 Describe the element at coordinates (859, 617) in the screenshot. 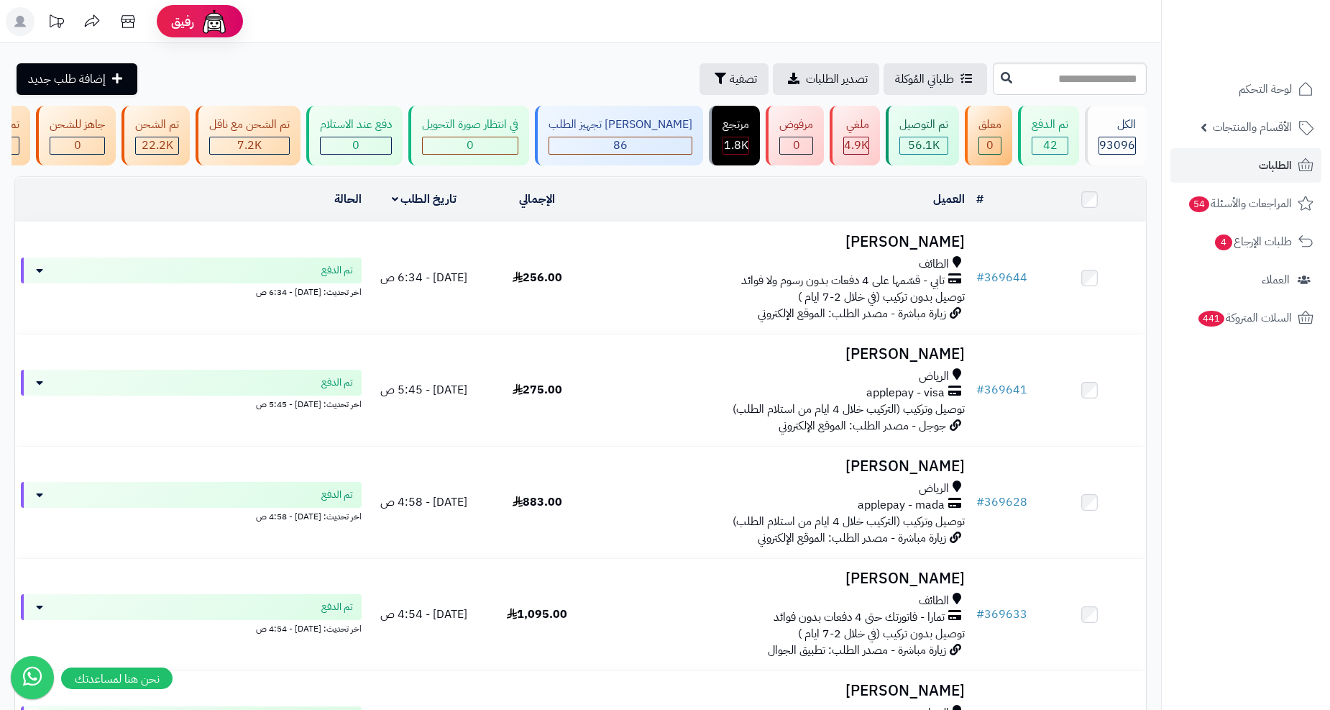

I see `span: تمارا - فاتورتك حتى 4 دفعات بدون فوائد` at that location.